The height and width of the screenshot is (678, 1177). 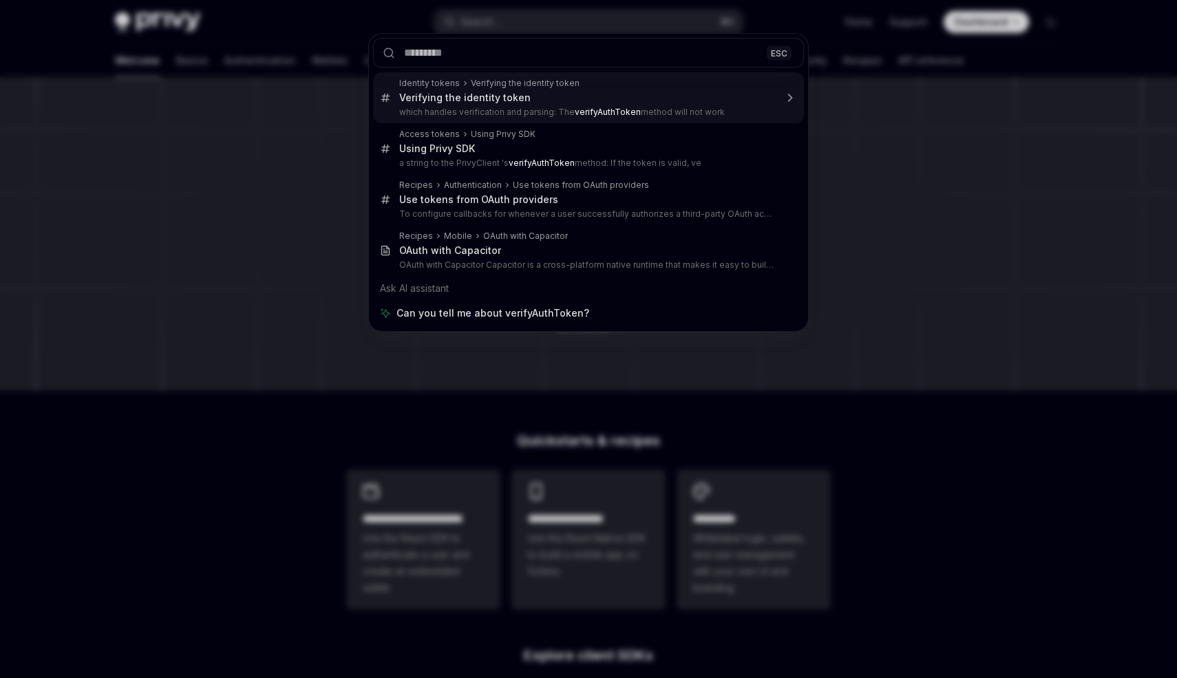 What do you see at coordinates (587, 163) in the screenshot?
I see `p: a string to the PrivyClient 's method: If the token is valid, ve` at bounding box center [587, 163].